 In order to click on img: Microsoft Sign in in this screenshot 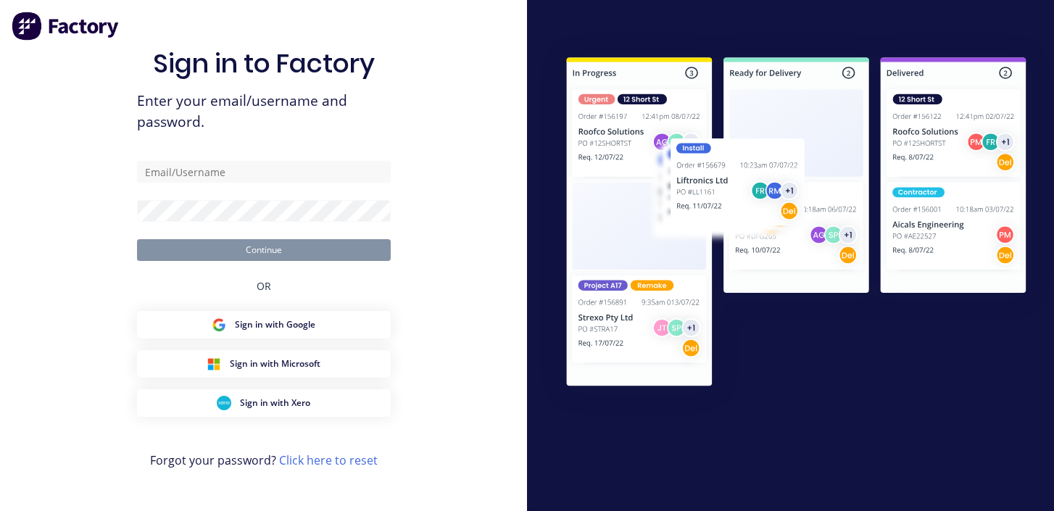, I will do `click(214, 364)`.